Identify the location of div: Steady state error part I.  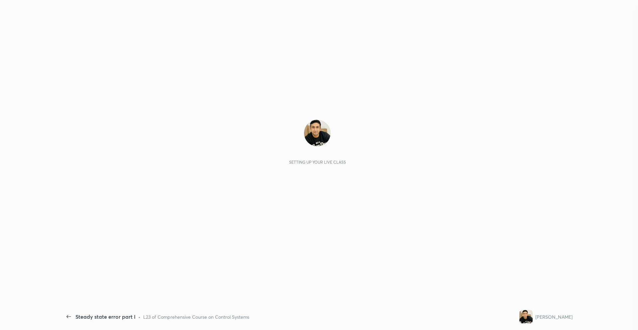
(105, 317).